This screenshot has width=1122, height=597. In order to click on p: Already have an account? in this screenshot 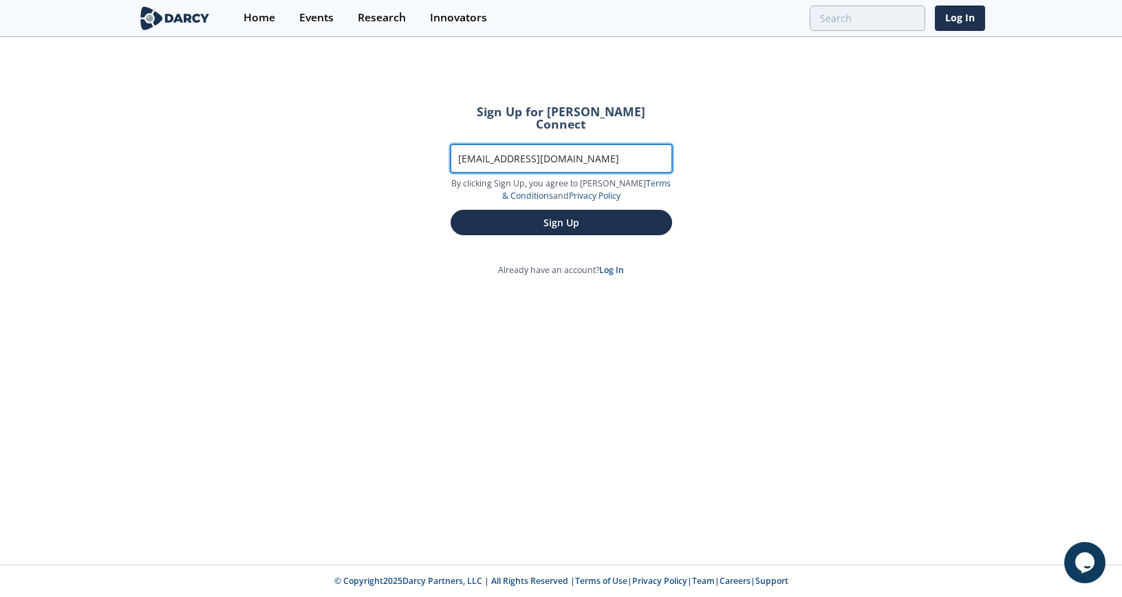, I will do `click(561, 270)`.